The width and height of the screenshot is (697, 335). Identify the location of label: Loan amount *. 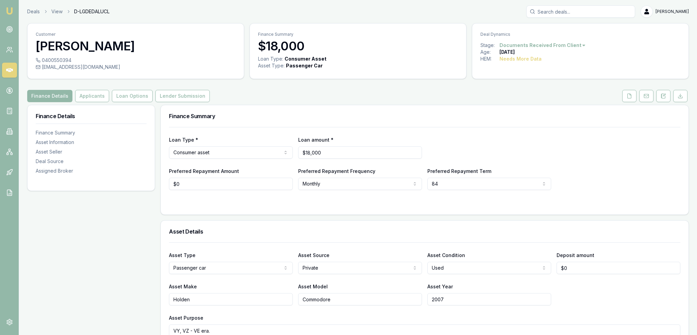
(316, 139).